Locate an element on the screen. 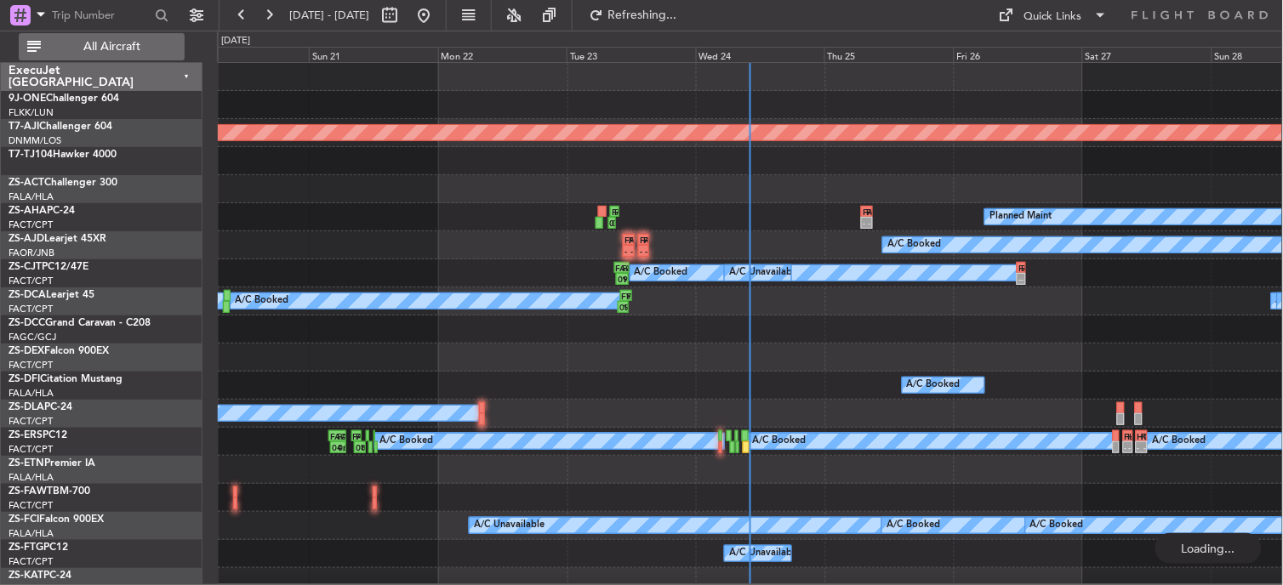 The height and width of the screenshot is (585, 1283). a: ZS-KATPC-24 is located at coordinates (40, 576).